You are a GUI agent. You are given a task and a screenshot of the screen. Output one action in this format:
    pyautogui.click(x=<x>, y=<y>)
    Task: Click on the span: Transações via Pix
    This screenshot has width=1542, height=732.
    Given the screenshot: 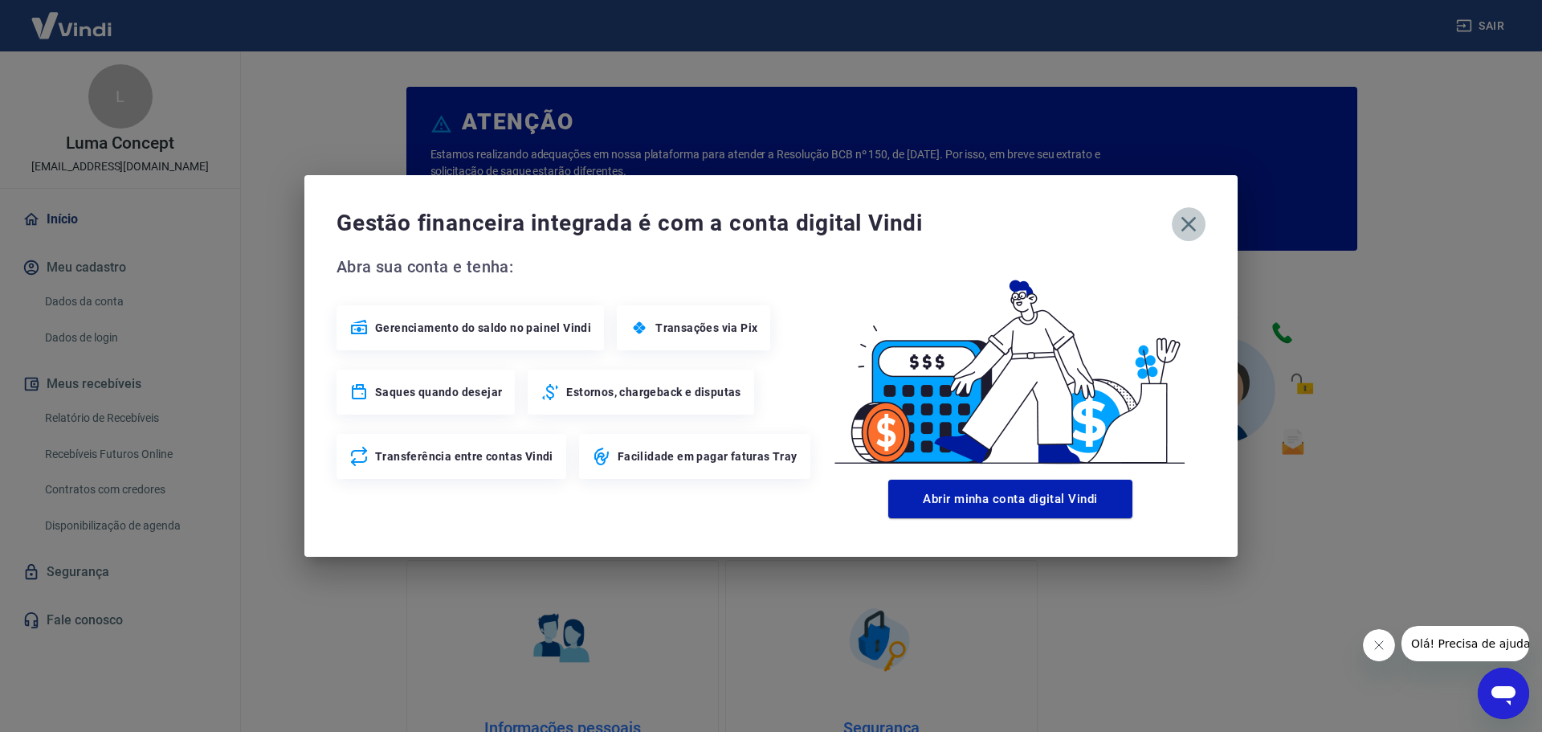 What is the action you would take?
    pyautogui.click(x=706, y=328)
    